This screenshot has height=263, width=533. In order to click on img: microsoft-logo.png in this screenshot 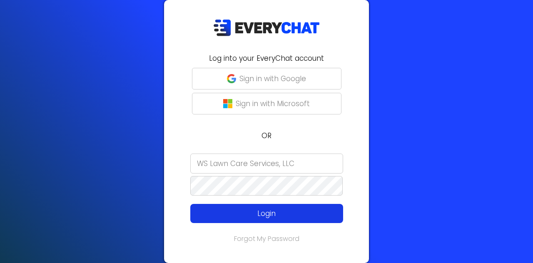, I will do `click(228, 104)`.